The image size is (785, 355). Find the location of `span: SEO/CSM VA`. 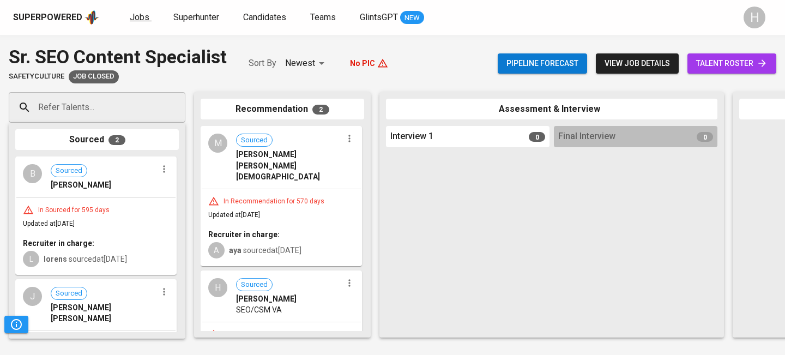

span: SEO/CSM VA is located at coordinates (259, 309).